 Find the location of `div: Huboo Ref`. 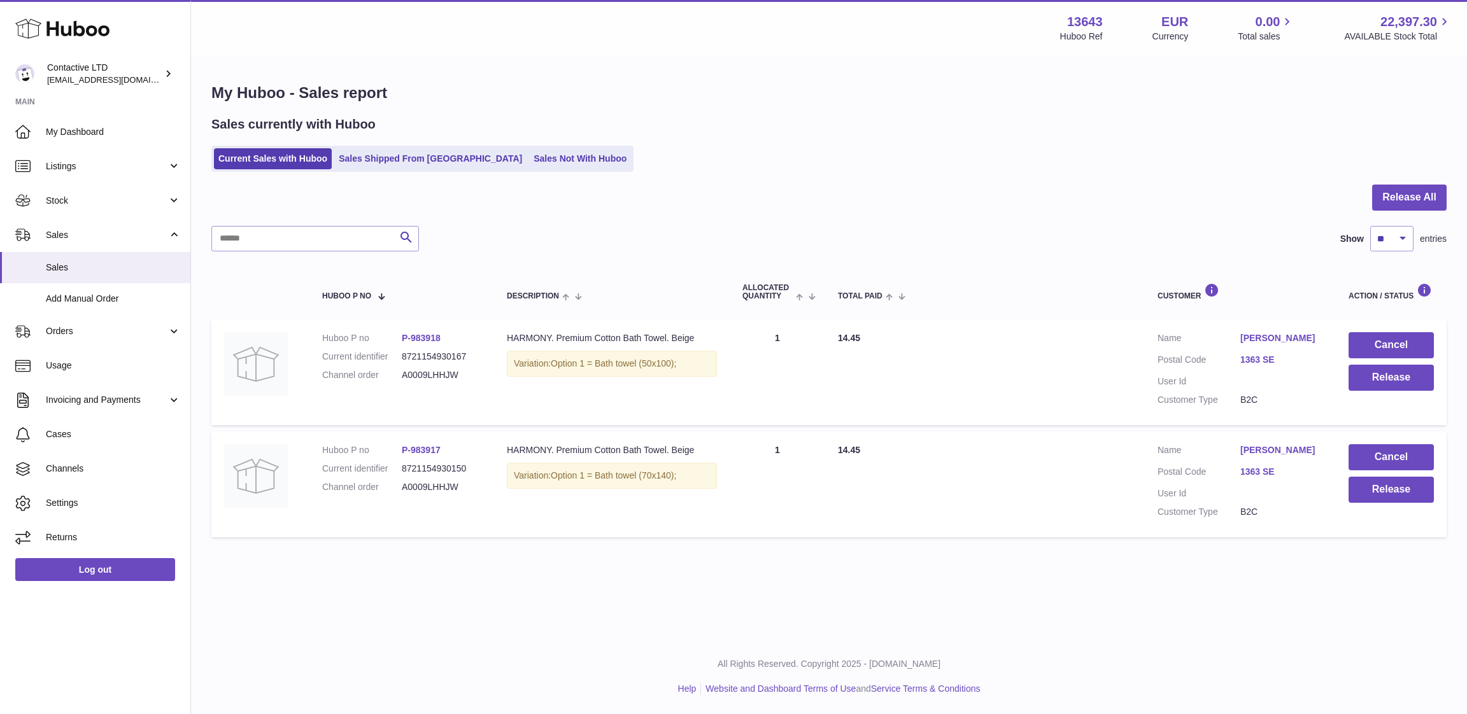

div: Huboo Ref is located at coordinates (1081, 36).